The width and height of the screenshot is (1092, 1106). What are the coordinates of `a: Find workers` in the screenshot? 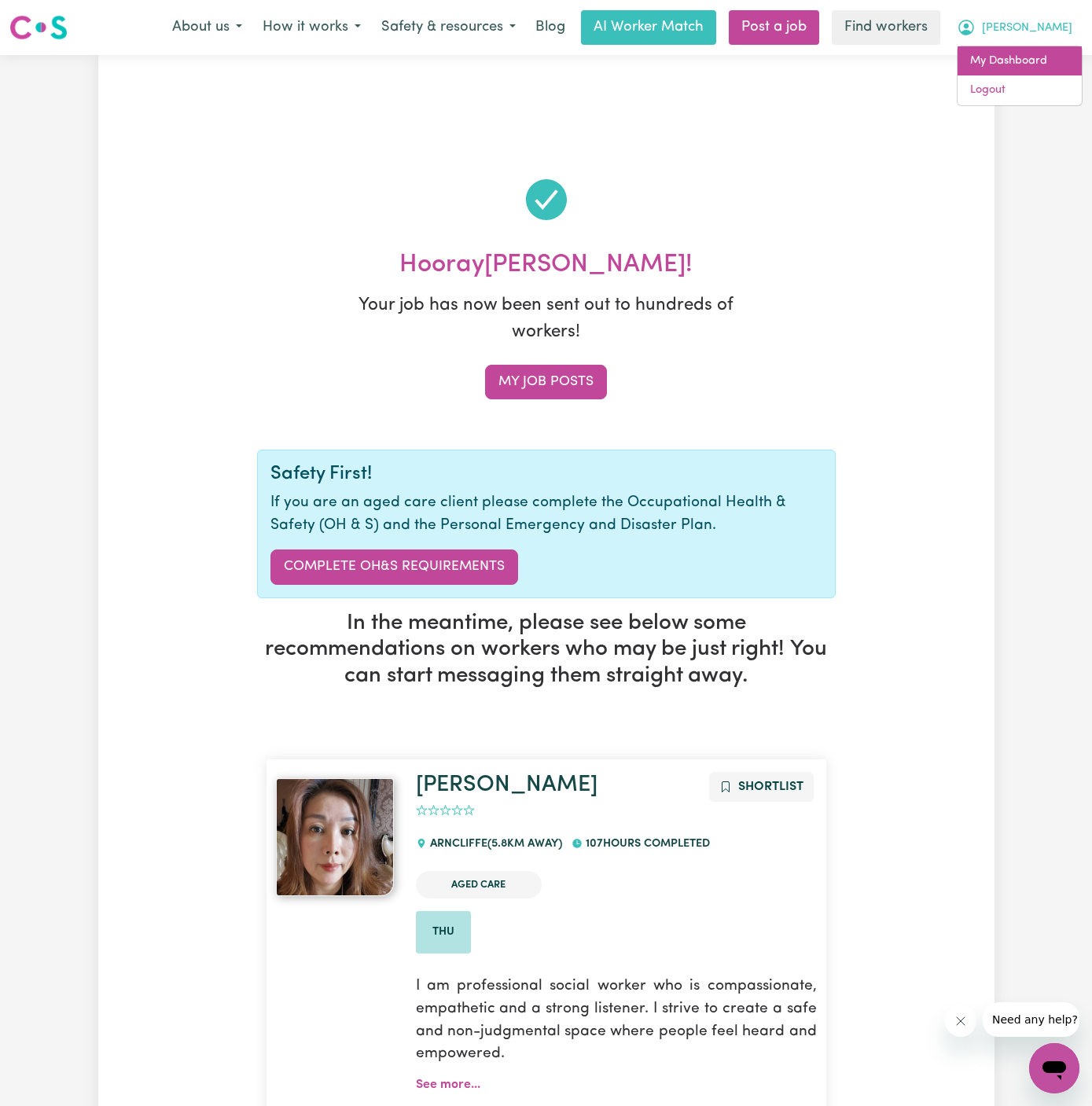 It's located at (886, 27).